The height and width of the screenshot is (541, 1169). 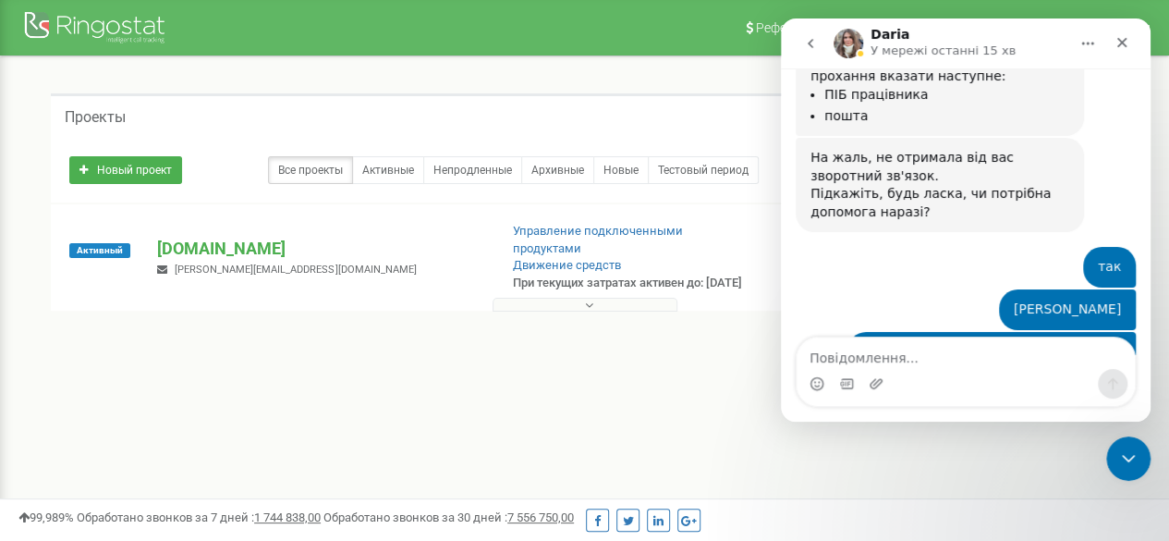 I want to click on button: go back, so click(x=30, y=25).